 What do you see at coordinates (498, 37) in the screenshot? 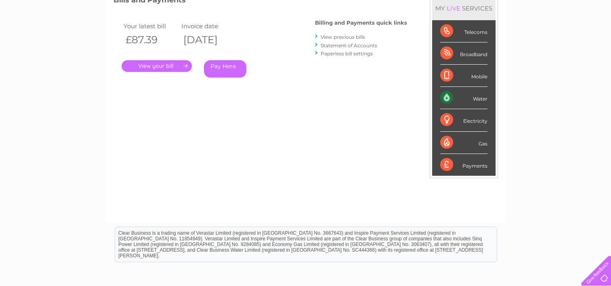
I see `a: Energy` at bounding box center [498, 37].